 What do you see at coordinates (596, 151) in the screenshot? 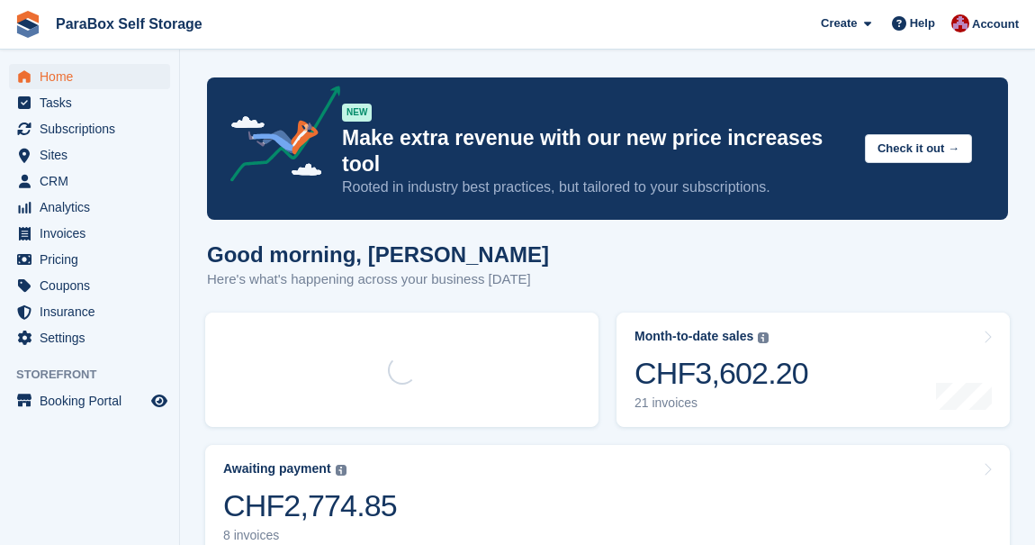
I see `p: Make extra revenue with our new price increases tool` at bounding box center [596, 151].